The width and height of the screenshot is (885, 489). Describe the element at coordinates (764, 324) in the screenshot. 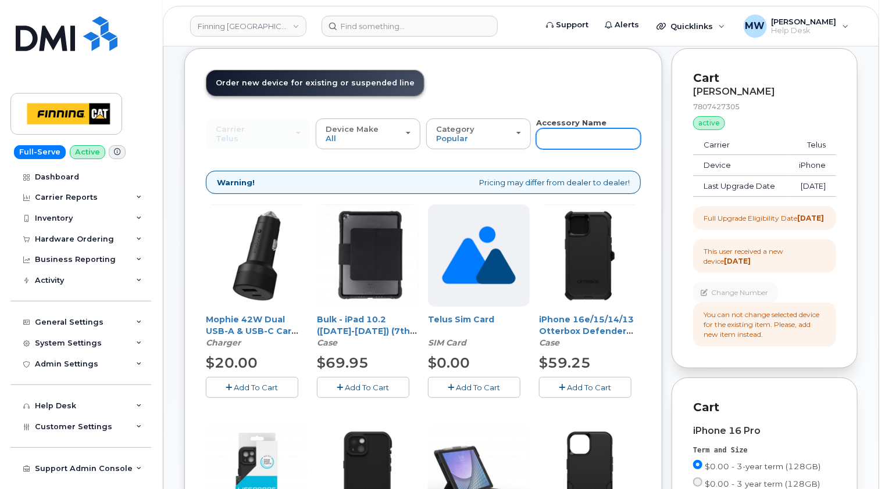

I see `div: You can not change selected device for the existing item. Please, add new item instead.` at that location.